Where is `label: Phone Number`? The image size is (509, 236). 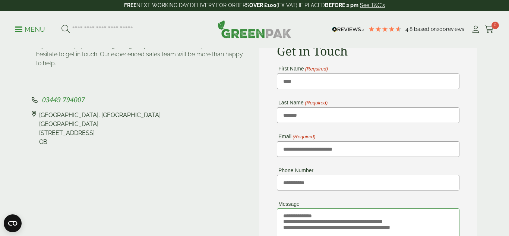 label: Phone Number is located at coordinates (295, 170).